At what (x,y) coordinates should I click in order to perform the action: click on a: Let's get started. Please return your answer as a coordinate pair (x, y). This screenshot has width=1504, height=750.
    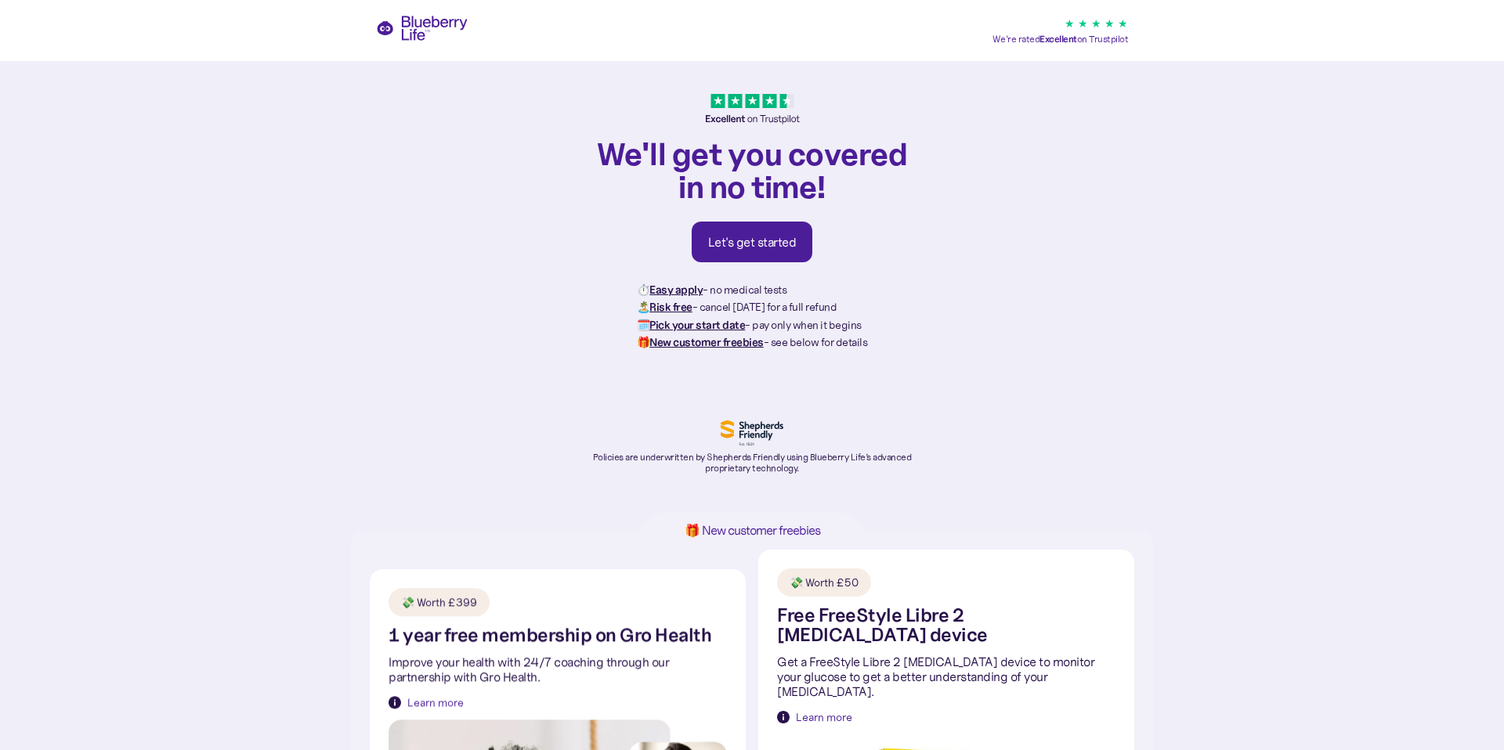
    Looking at the image, I should click on (752, 242).